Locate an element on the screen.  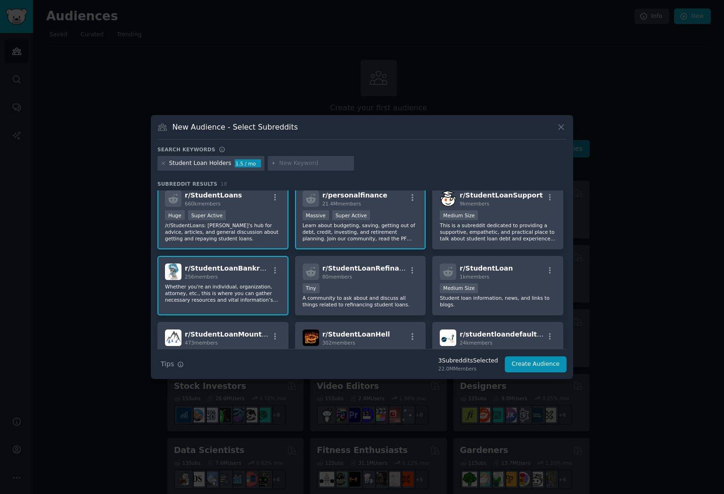
div: Massive is located at coordinates (316, 215).